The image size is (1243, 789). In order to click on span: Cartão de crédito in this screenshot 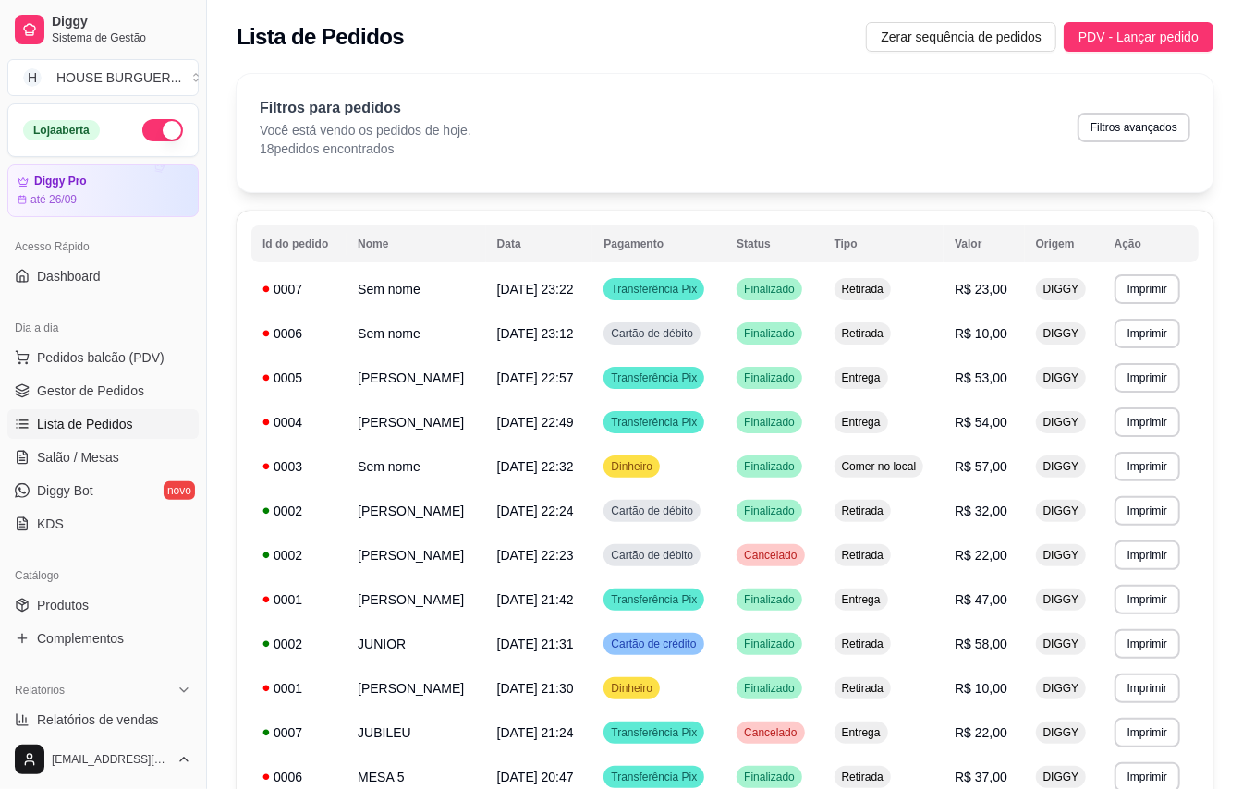, I will do `click(654, 644)`.